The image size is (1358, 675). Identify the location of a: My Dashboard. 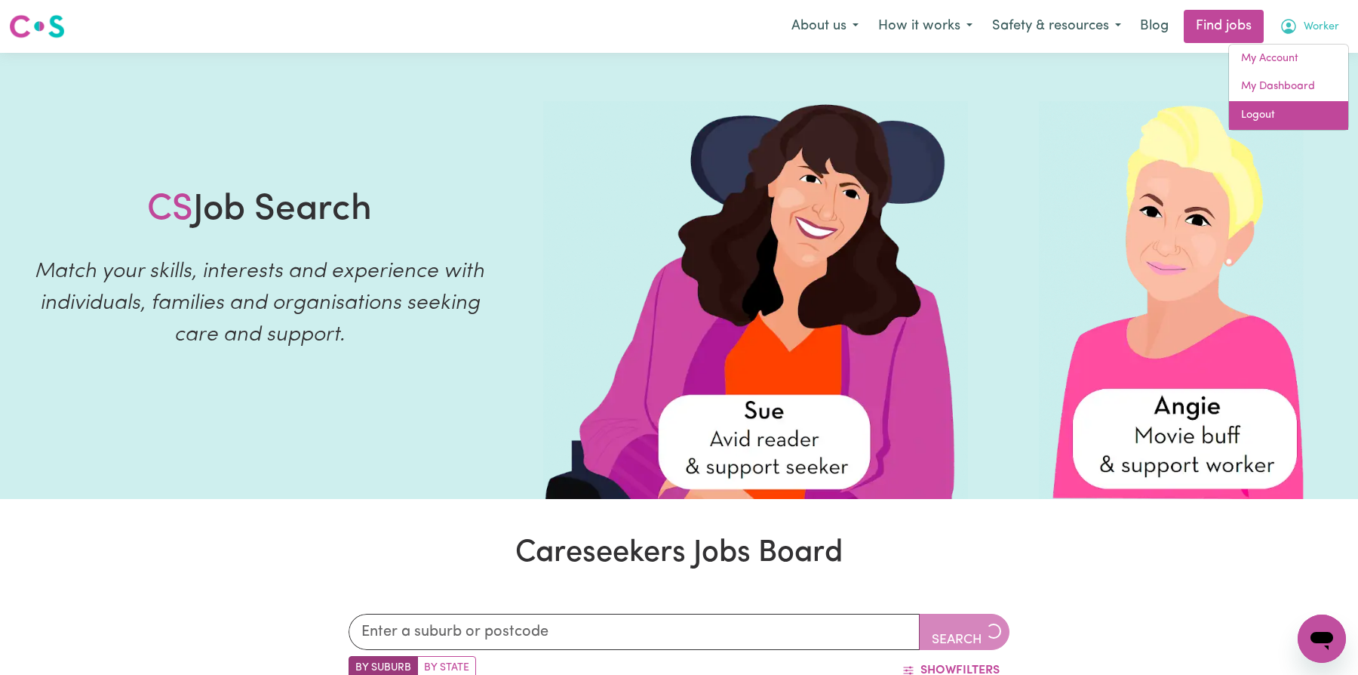
(1289, 87).